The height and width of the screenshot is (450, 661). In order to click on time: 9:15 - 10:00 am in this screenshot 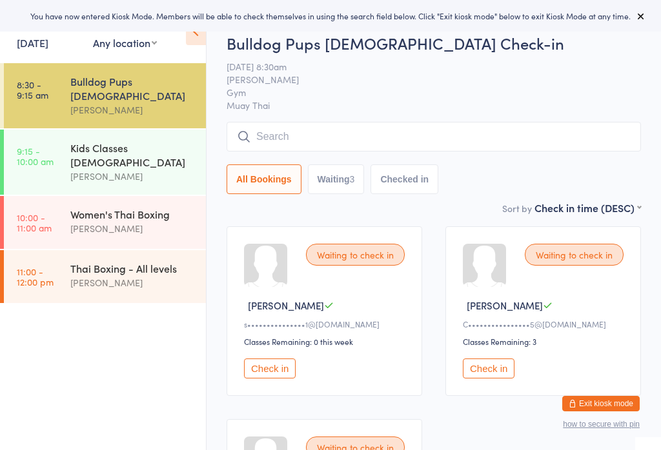, I will do `click(35, 156)`.